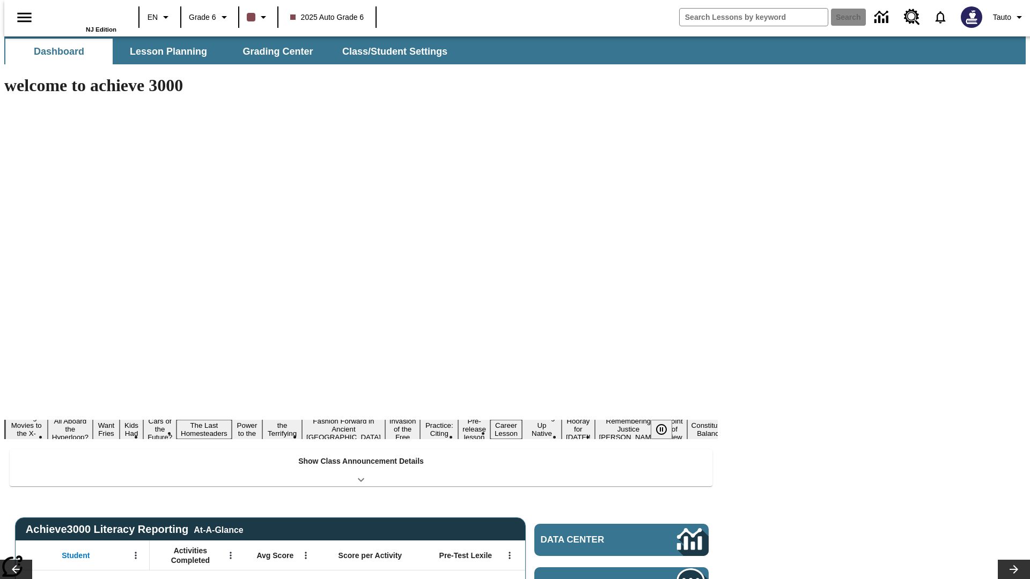  Describe the element at coordinates (1009, 17) in the screenshot. I see `button: Profile/Settings` at that location.